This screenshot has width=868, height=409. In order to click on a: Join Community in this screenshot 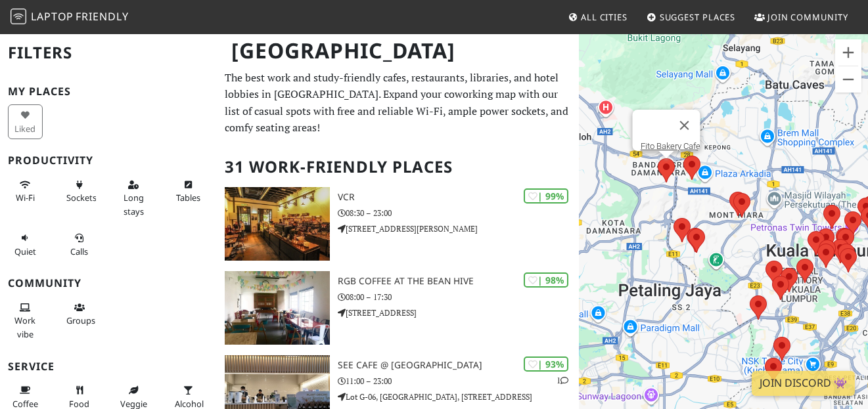, I will do `click(801, 17)`.